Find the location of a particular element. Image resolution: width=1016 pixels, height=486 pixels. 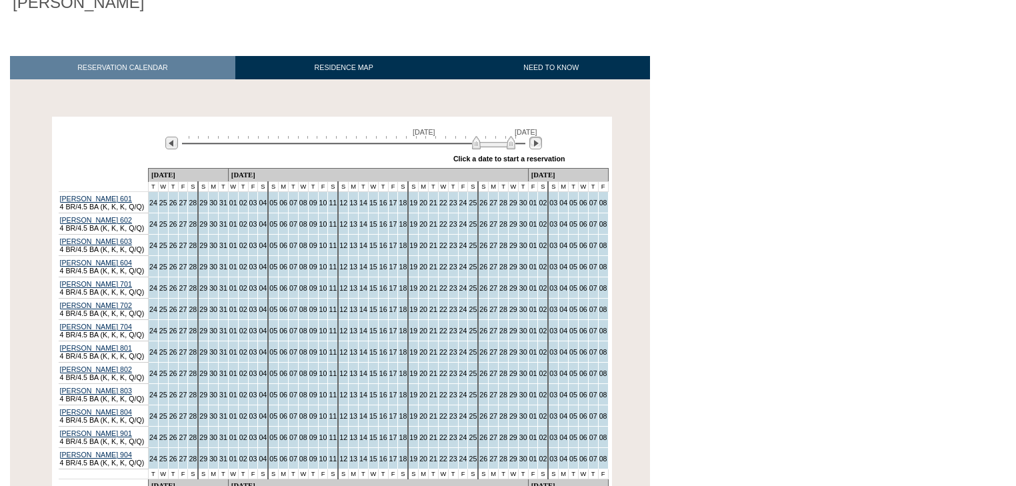

a: 12 is located at coordinates (343, 245).